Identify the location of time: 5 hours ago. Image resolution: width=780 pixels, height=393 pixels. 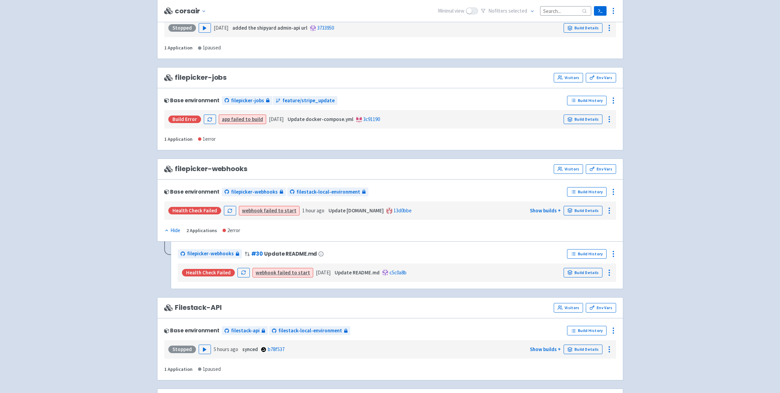
(226, 349).